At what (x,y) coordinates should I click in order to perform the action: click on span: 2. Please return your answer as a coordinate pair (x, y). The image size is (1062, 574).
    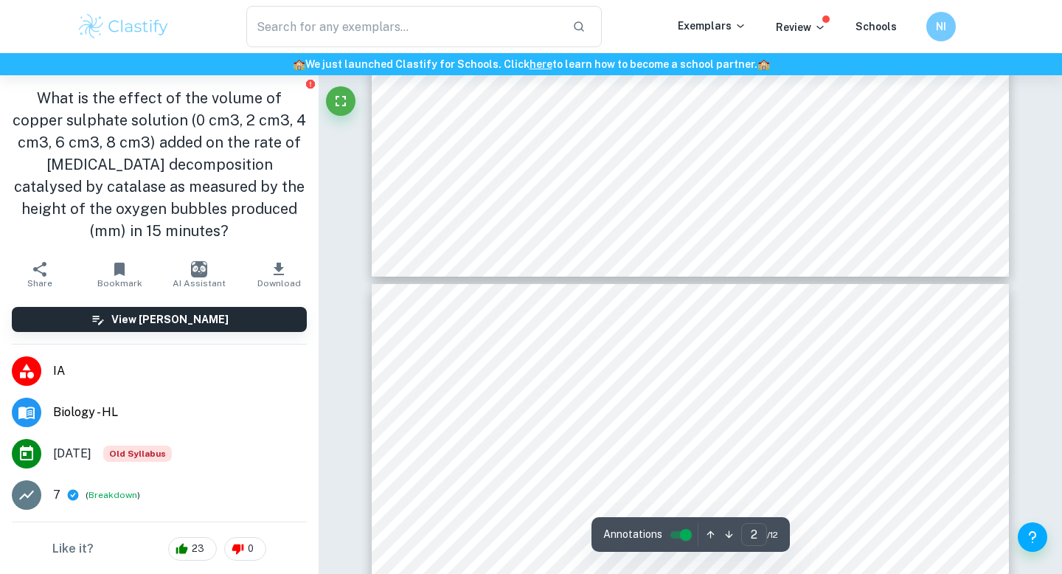
    Looking at the image, I should click on (929, 232).